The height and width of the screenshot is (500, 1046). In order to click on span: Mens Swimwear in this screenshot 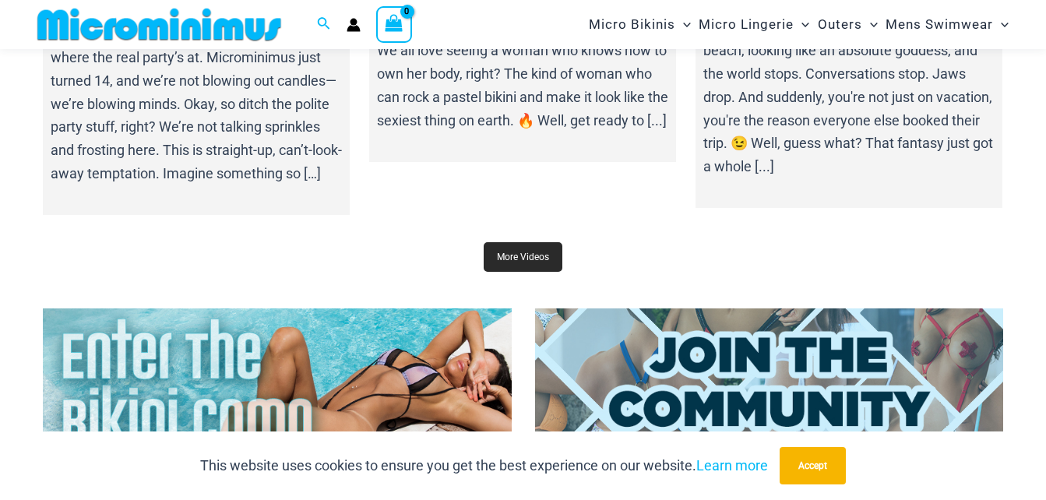, I will do `click(940, 24)`.